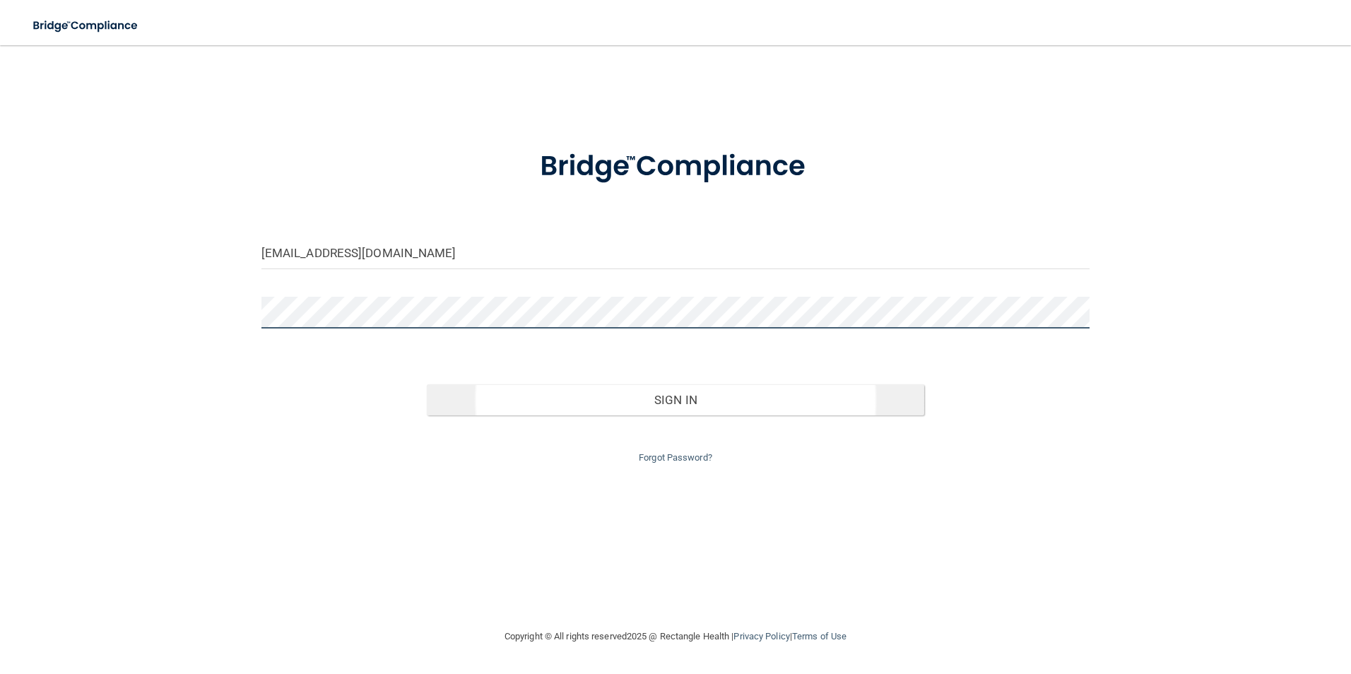 The width and height of the screenshot is (1351, 674). I want to click on button: Sign In, so click(675, 400).